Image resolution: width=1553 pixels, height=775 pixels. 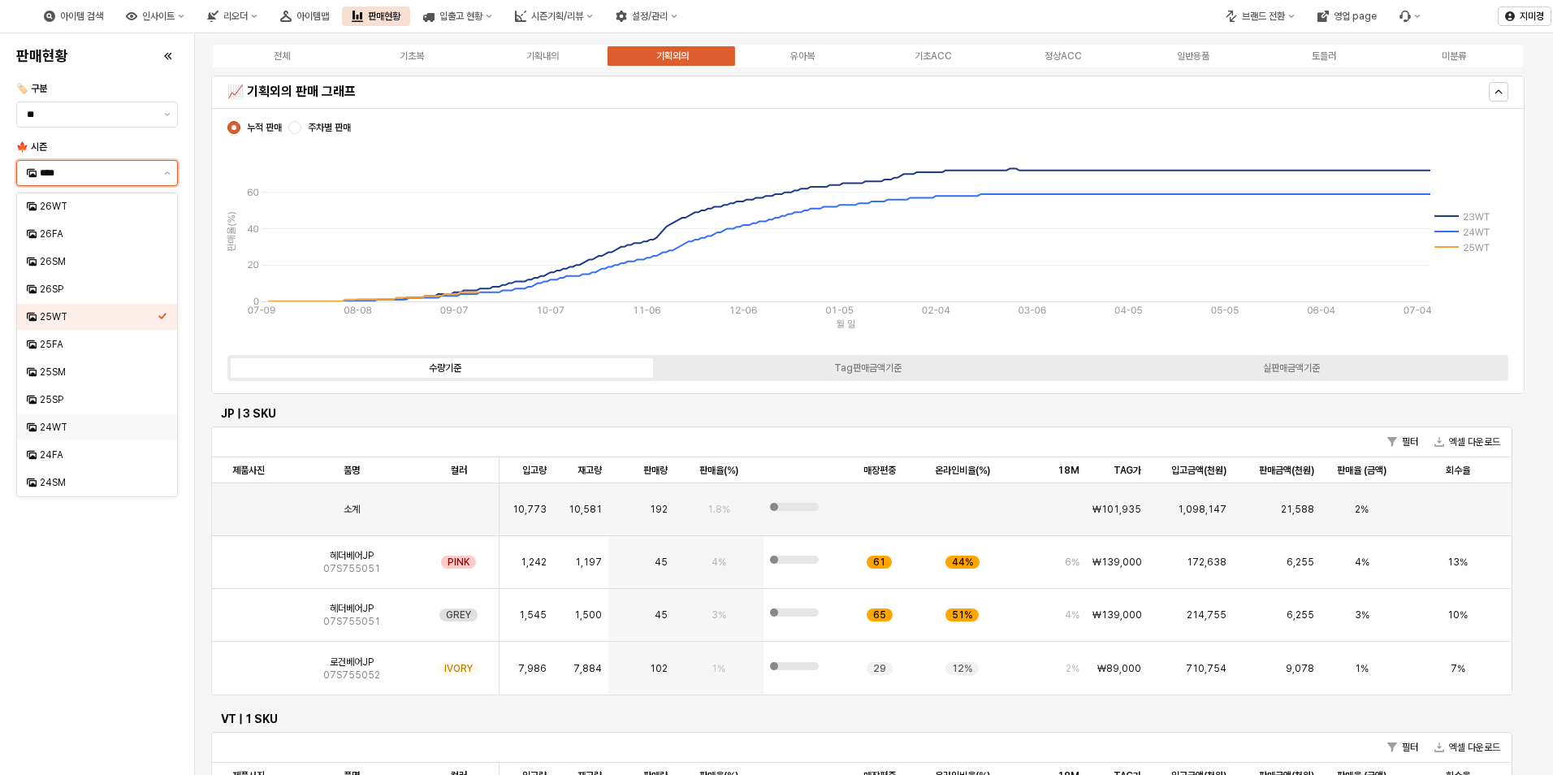 What do you see at coordinates (352, 675) in the screenshot?
I see `span: 07S755052` at bounding box center [352, 675].